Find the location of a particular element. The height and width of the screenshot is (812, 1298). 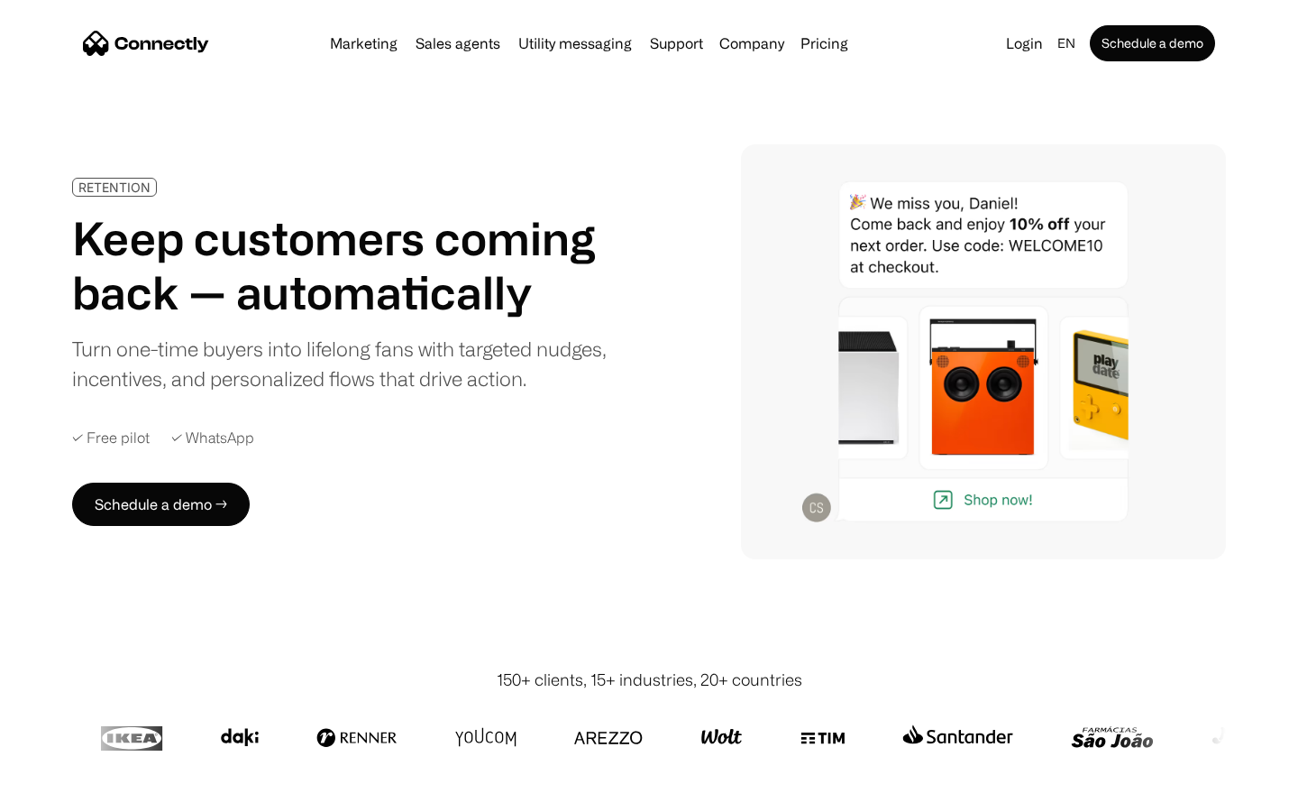

div: 150+ clients, 15+ industries, 20+ countries is located at coordinates (649, 679).